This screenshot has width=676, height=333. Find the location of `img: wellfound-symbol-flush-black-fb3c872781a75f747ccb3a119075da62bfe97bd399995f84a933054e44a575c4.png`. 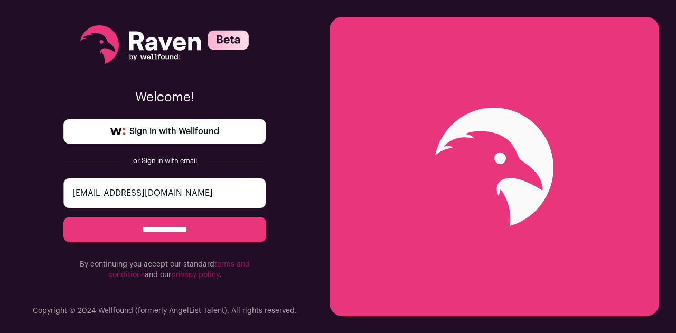

img: wellfound-symbol-flush-black-fb3c872781a75f747ccb3a119075da62bfe97bd399995f84a933054e44a575c4.png is located at coordinates (118, 131).